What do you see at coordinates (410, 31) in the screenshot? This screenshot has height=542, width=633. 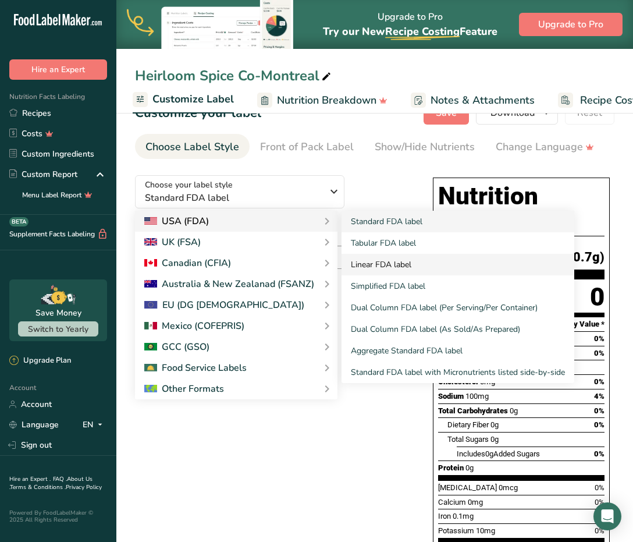 I see `span: Try our New Feature` at bounding box center [410, 31].